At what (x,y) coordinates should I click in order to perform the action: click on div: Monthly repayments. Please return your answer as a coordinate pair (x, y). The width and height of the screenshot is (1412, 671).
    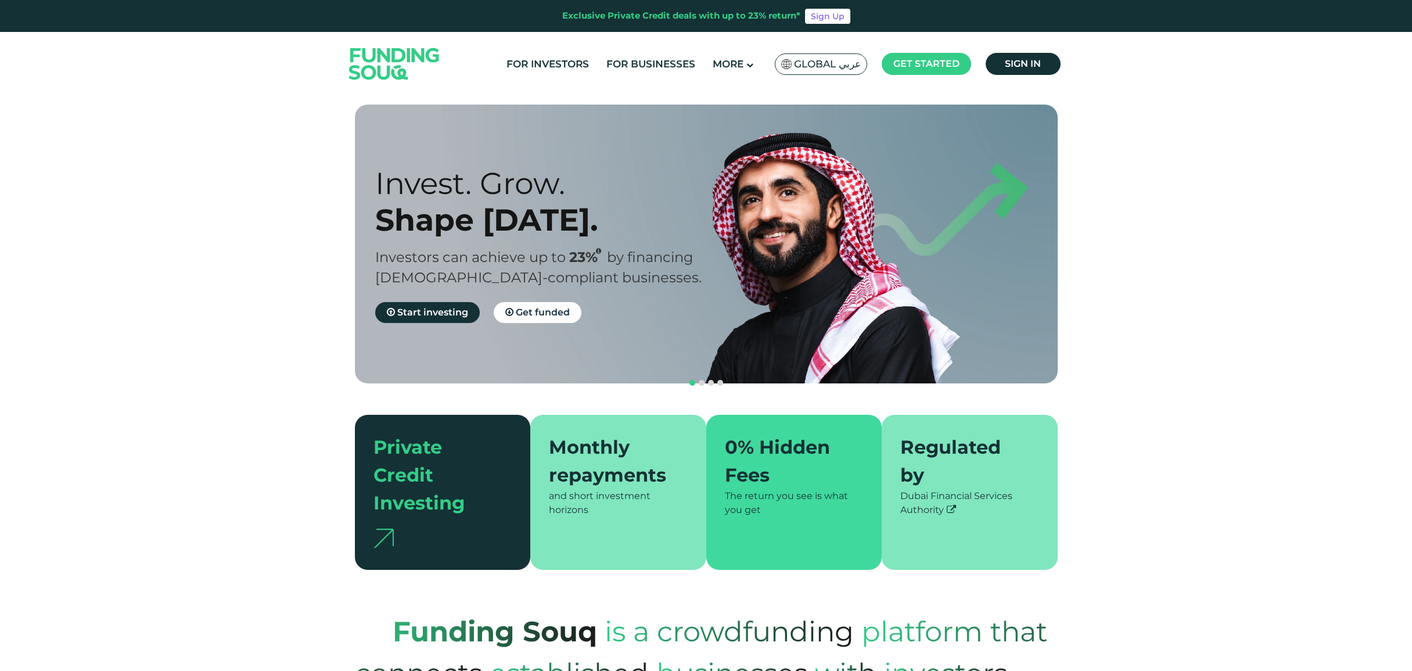
    Looking at the image, I should click on (611, 461).